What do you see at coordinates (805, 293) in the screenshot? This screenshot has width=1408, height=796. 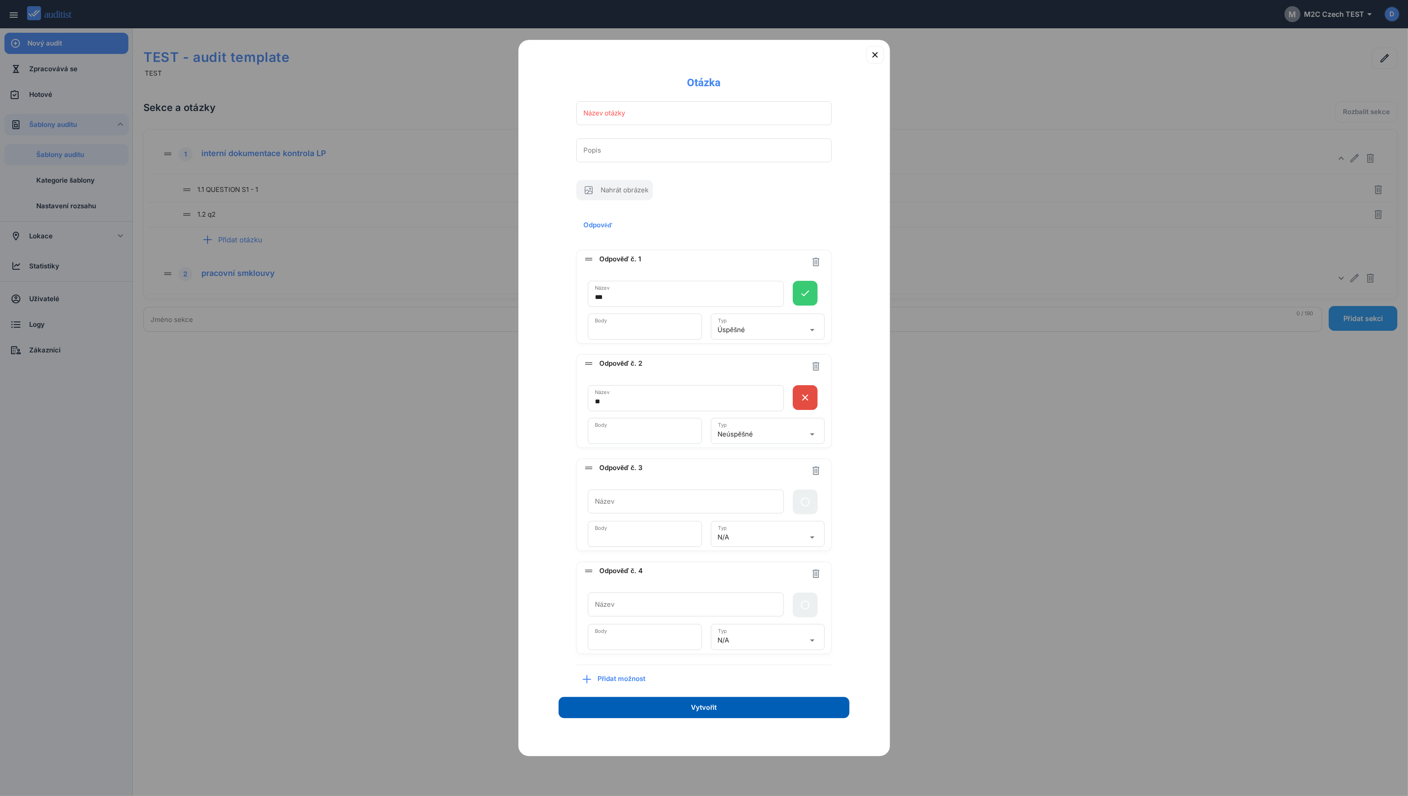 I see `i: done` at bounding box center [805, 293].